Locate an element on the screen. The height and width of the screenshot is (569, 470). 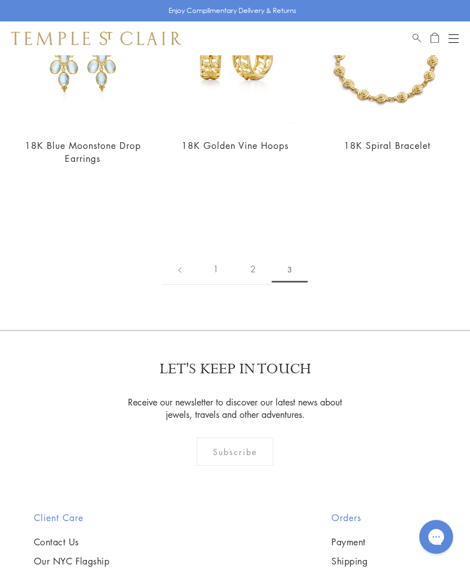
a: Our NYC Flagship is located at coordinates (94, 561).